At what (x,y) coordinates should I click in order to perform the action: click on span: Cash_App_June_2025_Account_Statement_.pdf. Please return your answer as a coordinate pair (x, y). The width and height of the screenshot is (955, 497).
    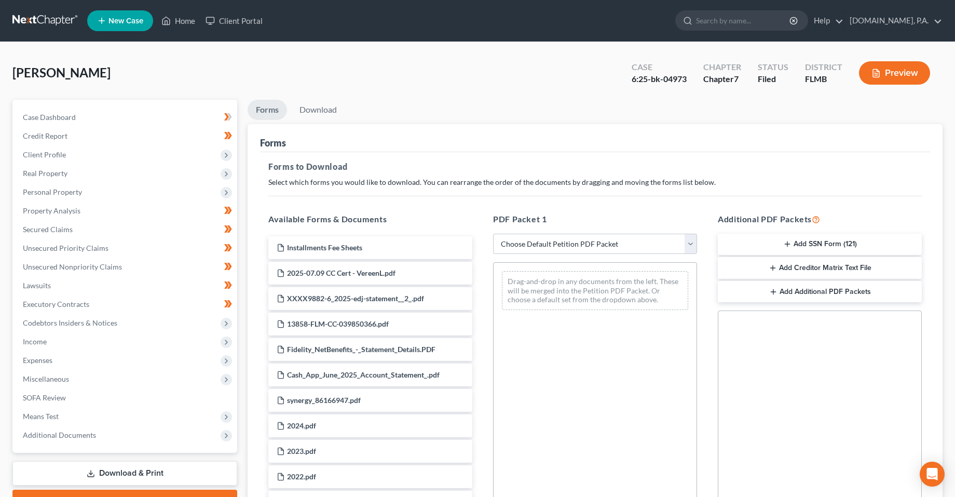
    Looking at the image, I should click on (363, 374).